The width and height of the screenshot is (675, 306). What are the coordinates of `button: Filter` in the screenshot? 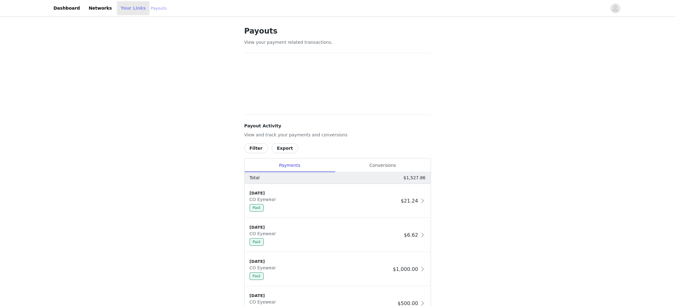 It's located at (256, 148).